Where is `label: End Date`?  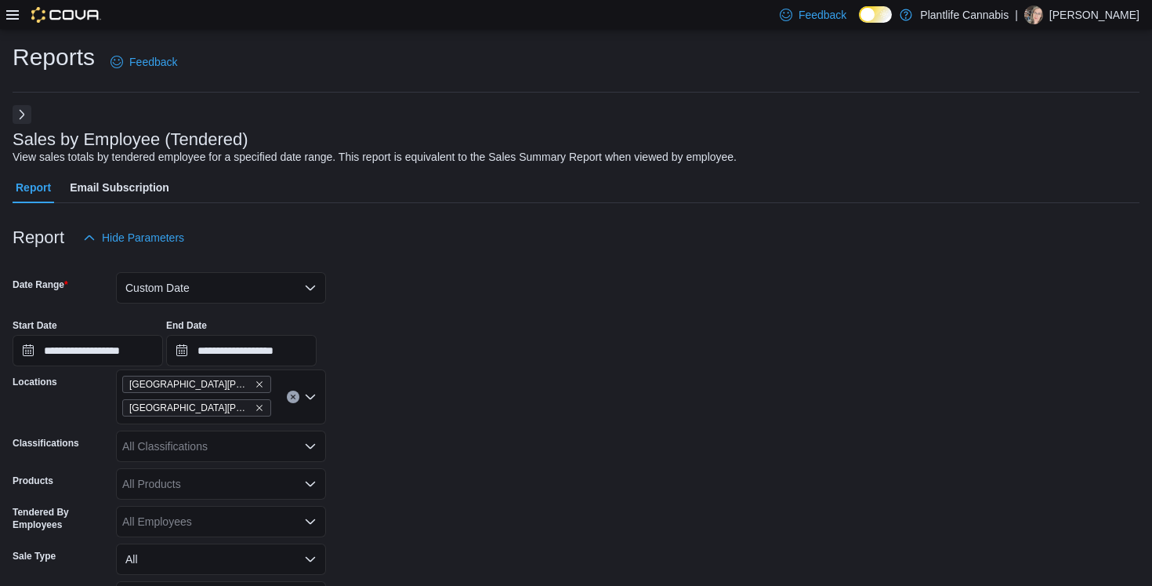 label: End Date is located at coordinates (187, 325).